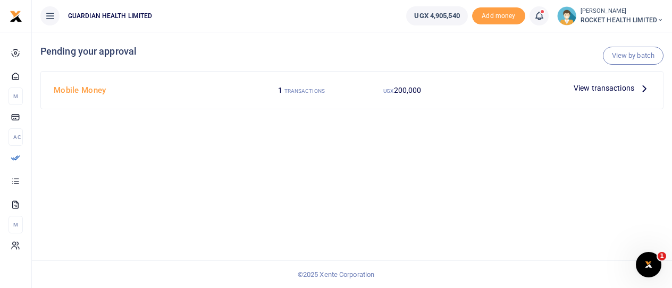 The height and width of the screenshot is (288, 672). What do you see at coordinates (407, 90) in the screenshot?
I see `span: 200,000` at bounding box center [407, 90].